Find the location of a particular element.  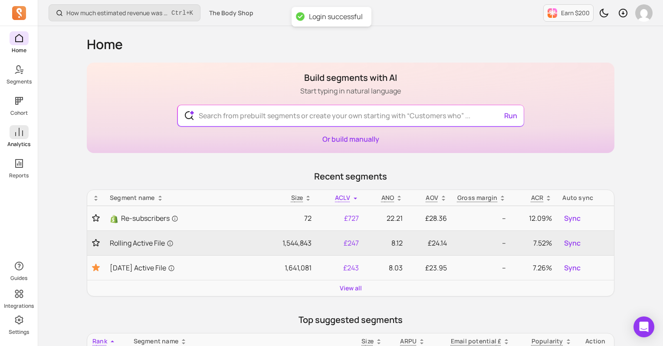

p: Analytics is located at coordinates (19, 144).